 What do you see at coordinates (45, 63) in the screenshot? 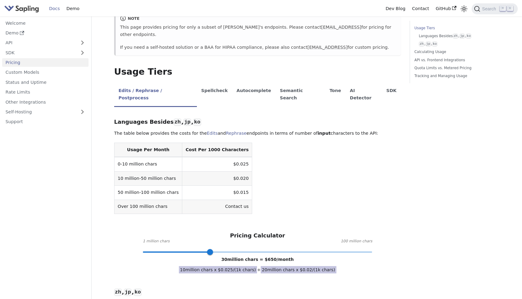
I see `a: Pricing` at bounding box center [45, 63].